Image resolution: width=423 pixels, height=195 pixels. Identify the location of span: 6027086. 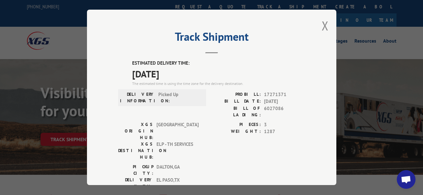
(284, 112).